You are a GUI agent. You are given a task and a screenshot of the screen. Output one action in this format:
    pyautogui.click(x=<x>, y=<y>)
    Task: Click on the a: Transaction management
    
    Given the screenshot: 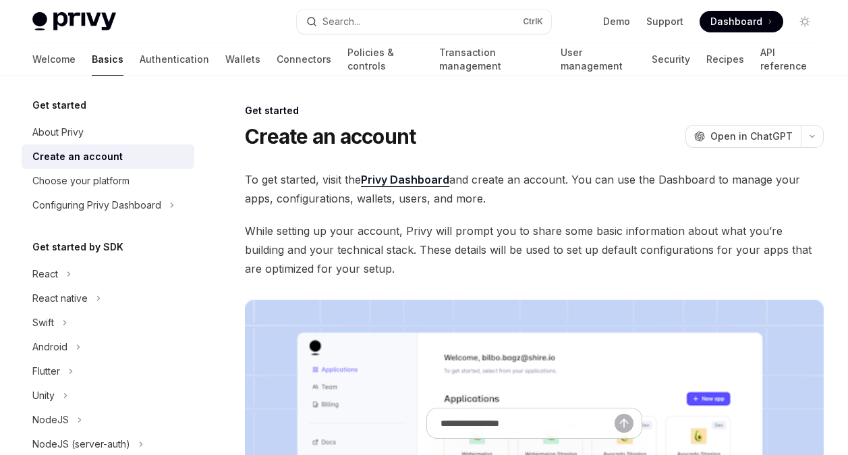 What is the action you would take?
    pyautogui.click(x=492, y=59)
    